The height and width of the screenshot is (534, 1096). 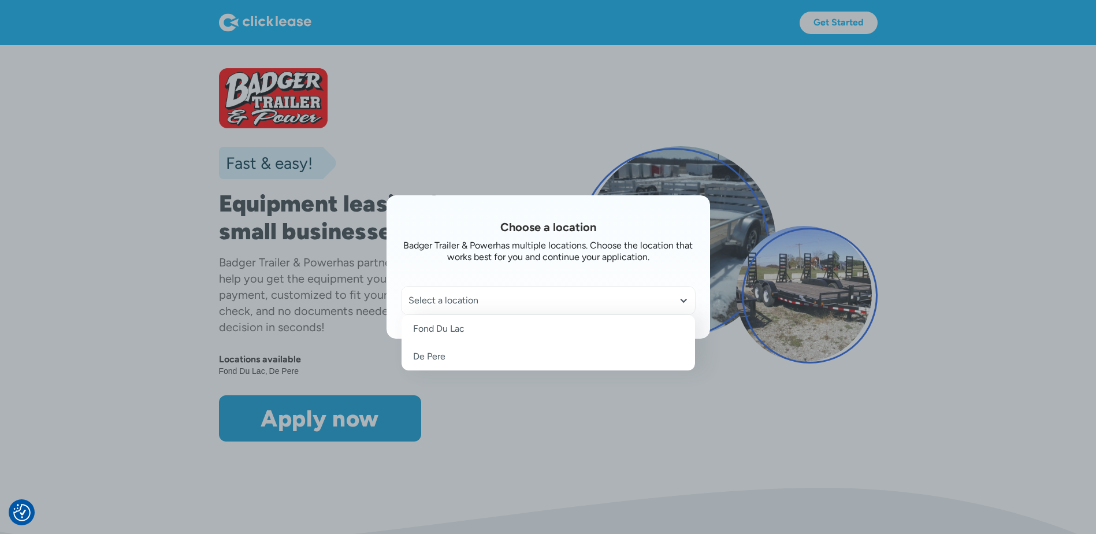 What do you see at coordinates (449, 245) in the screenshot?
I see `div: Badger Trailer & Power` at bounding box center [449, 245].